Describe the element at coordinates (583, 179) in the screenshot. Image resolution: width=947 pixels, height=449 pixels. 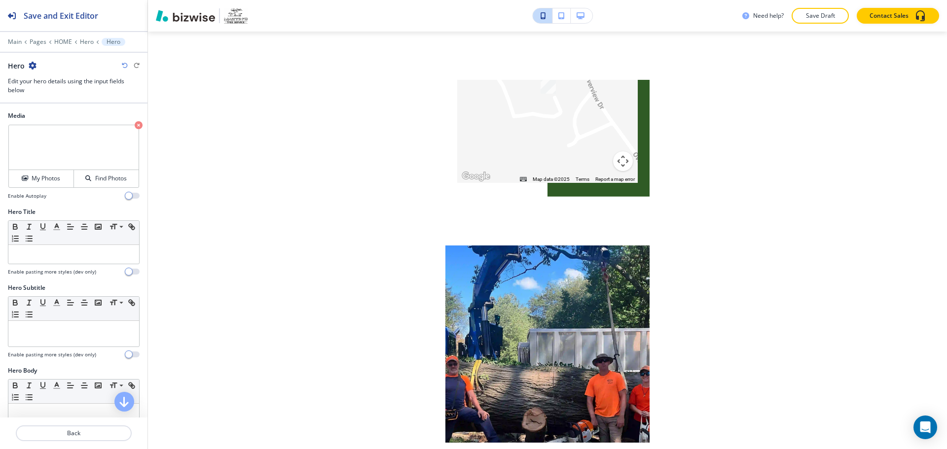
I see `a: Terms (opens in new tab)` at that location.